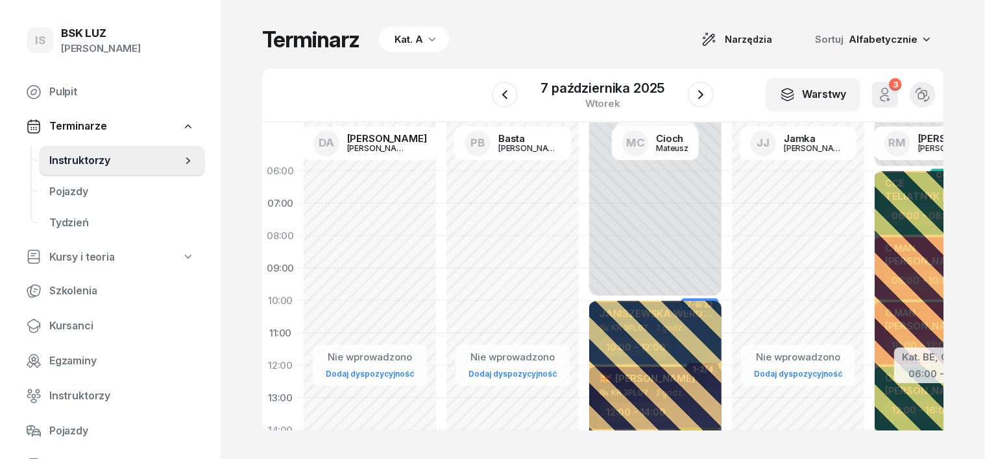 Image resolution: width=985 pixels, height=459 pixels. I want to click on span: Kursy i teoria, so click(82, 258).